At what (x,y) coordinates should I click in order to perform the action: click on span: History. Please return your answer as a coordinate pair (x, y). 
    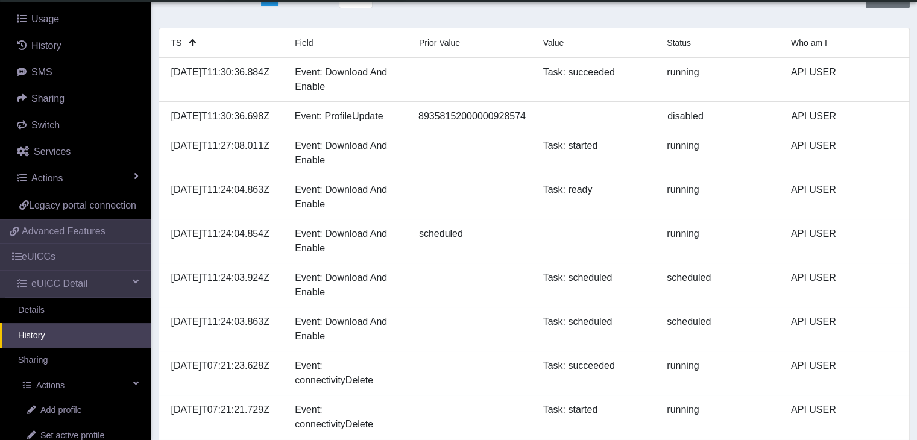
    Looking at the image, I should click on (46, 45).